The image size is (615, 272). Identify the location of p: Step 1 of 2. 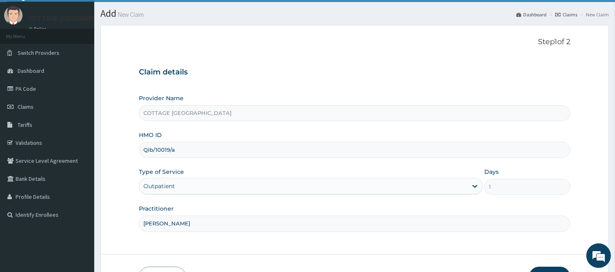
(354, 42).